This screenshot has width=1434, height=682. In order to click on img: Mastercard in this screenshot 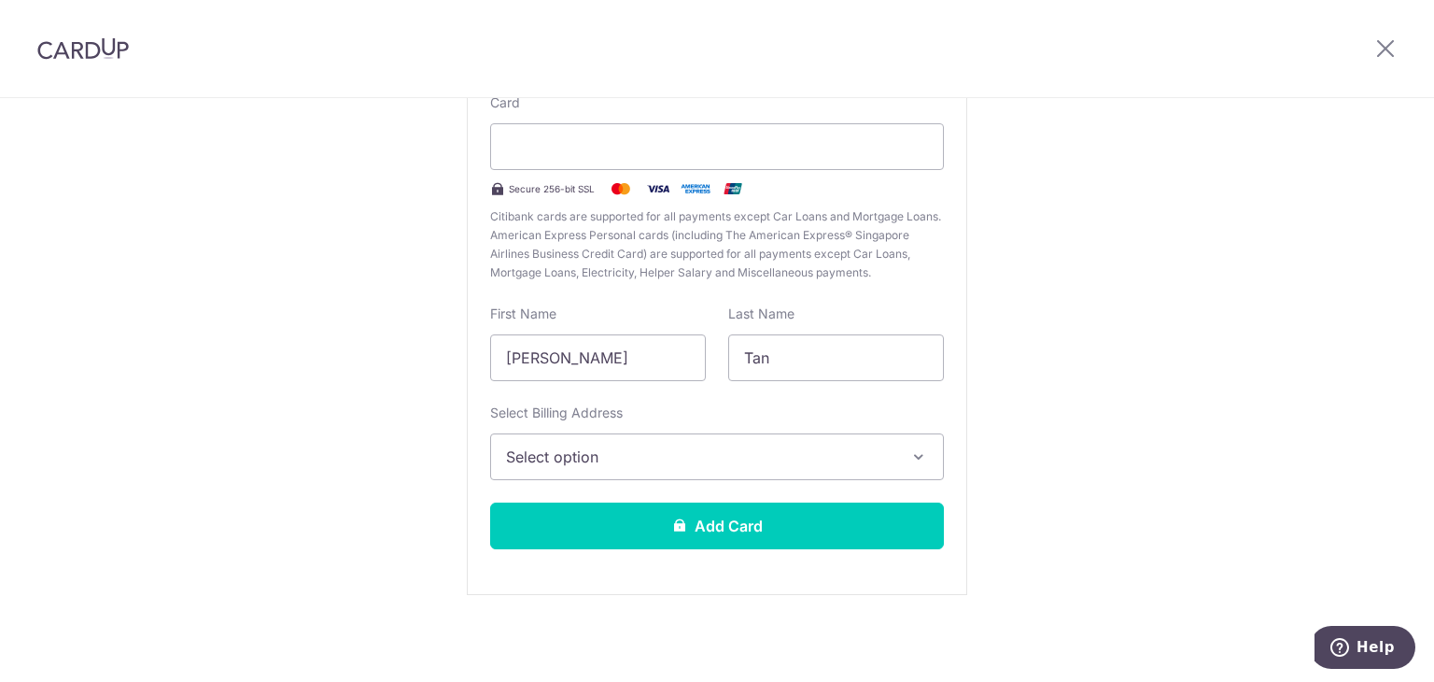, I will do `click(621, 189)`.